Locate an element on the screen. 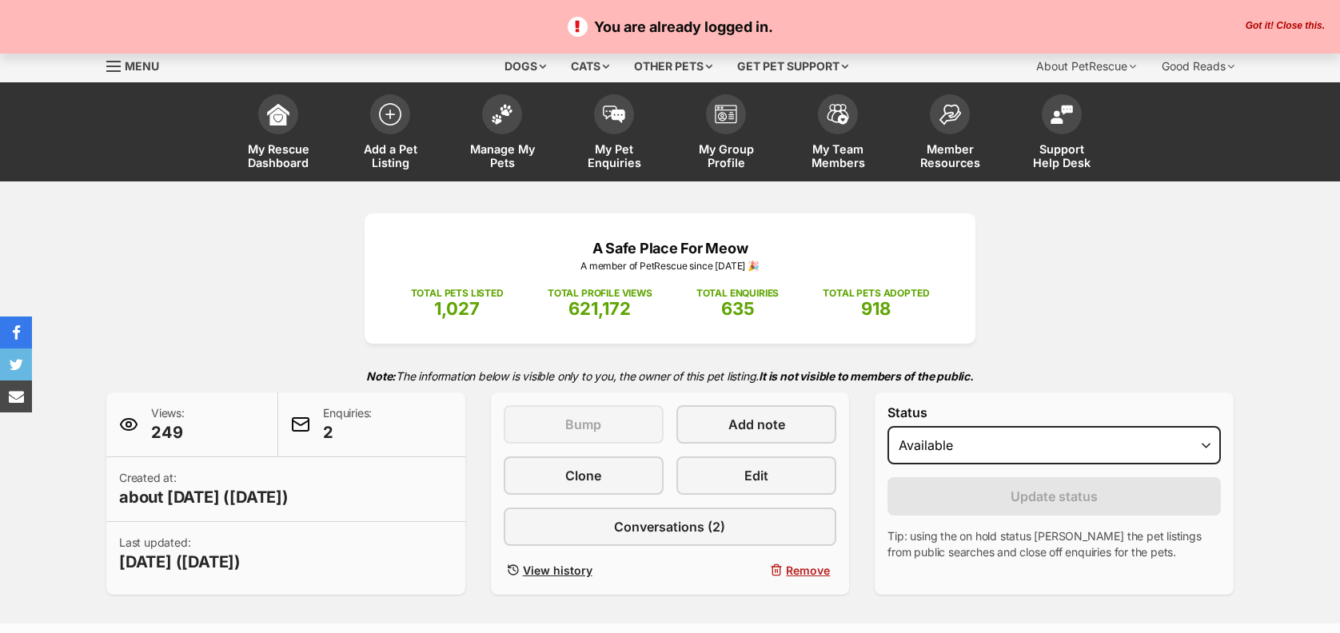 Image resolution: width=1340 pixels, height=633 pixels. span: Edit is located at coordinates (756, 476).